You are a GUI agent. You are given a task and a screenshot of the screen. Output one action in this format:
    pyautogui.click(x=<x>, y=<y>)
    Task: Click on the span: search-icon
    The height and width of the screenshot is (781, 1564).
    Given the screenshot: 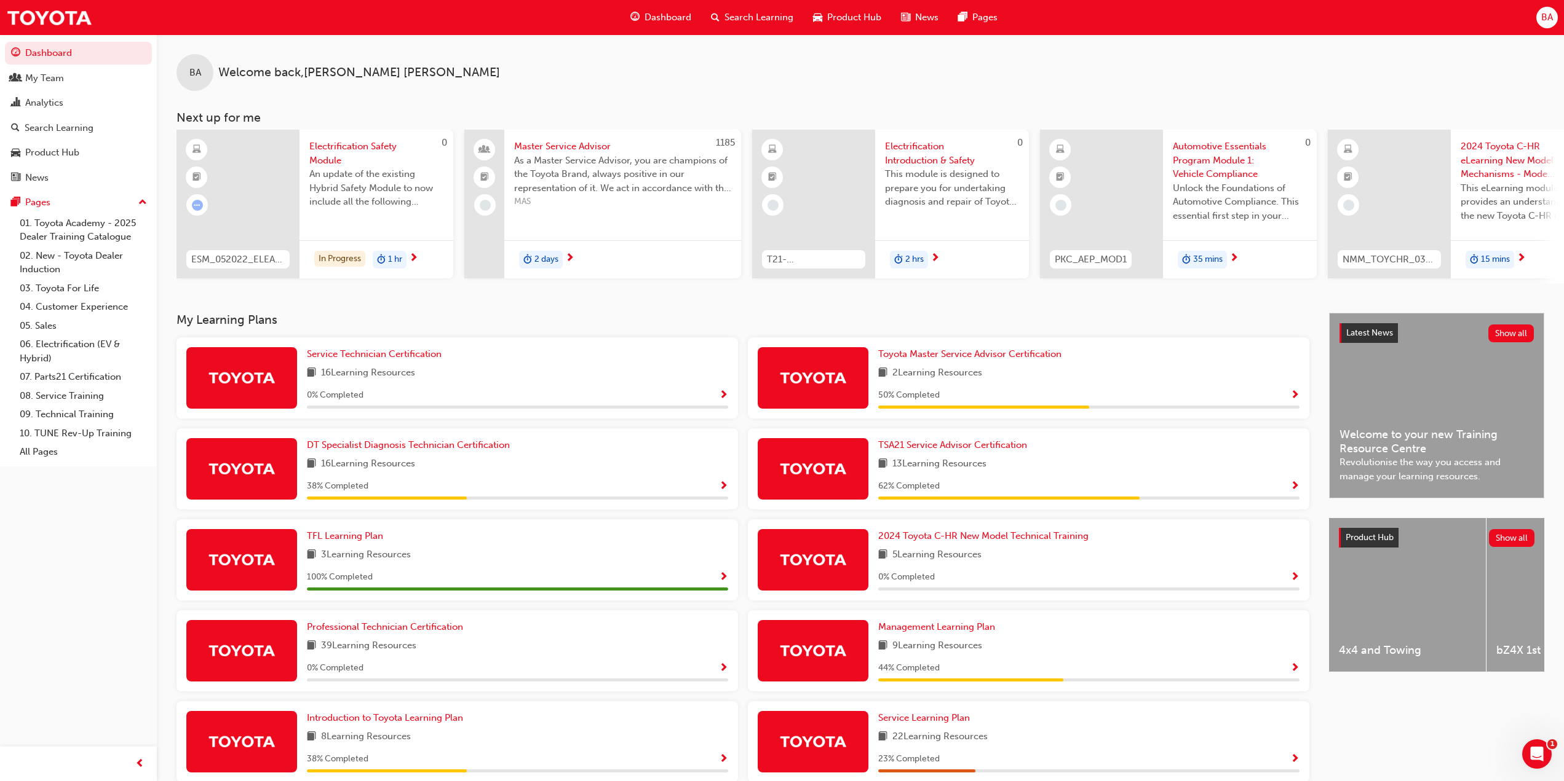 What is the action you would take?
    pyautogui.click(x=15, y=128)
    